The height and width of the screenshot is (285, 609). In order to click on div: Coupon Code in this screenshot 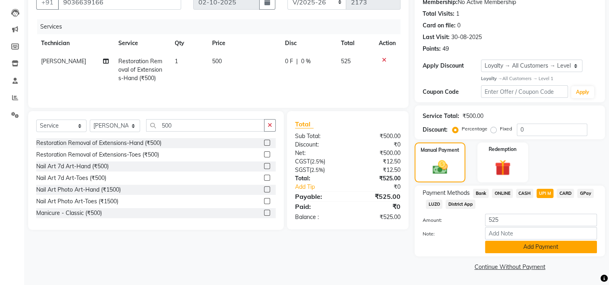, I will do `click(452, 92)`.